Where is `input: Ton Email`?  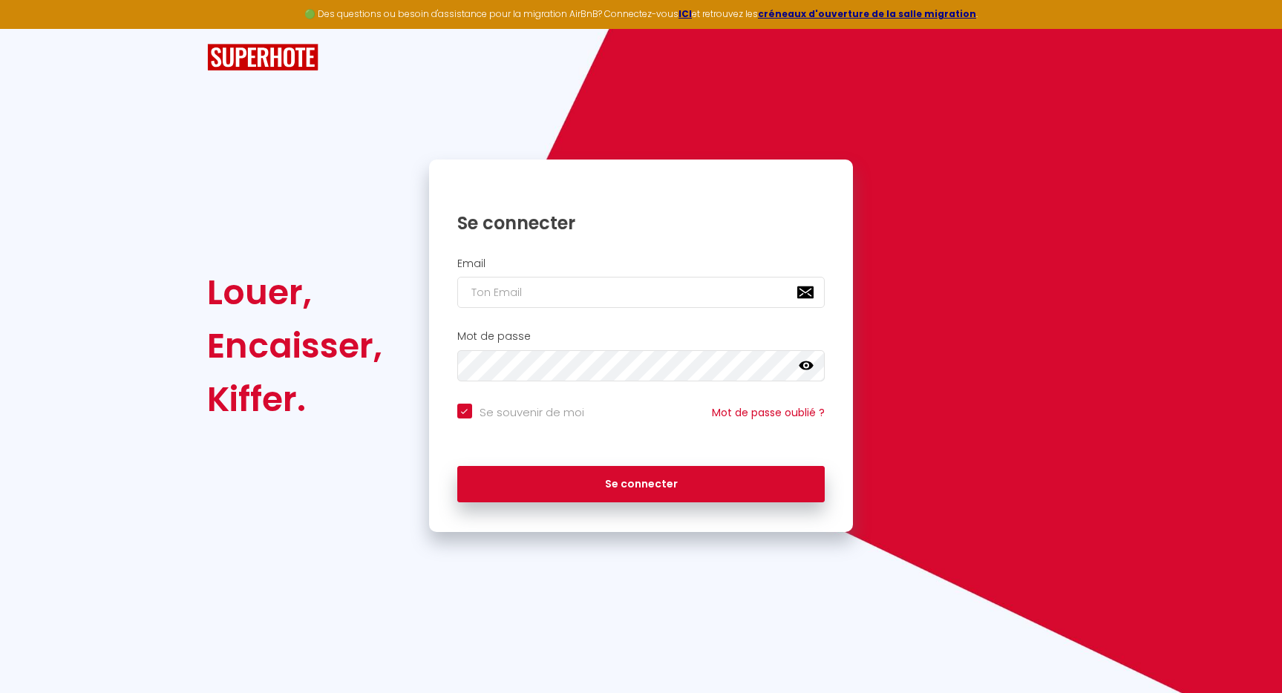
input: Ton Email is located at coordinates (641, 293).